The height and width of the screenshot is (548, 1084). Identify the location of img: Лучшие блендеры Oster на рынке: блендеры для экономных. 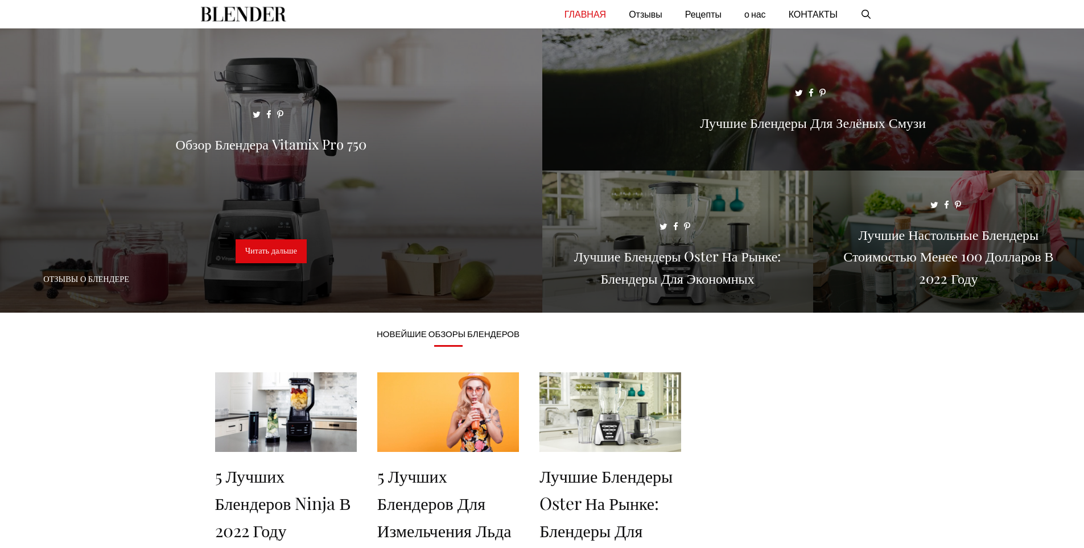
(610, 412).